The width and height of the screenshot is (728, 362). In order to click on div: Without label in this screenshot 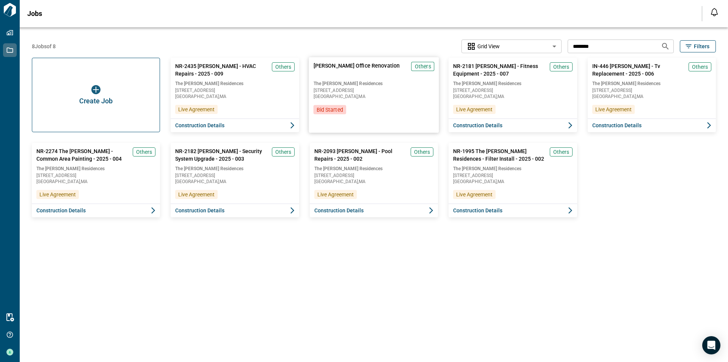, I will do `click(512, 46)`.